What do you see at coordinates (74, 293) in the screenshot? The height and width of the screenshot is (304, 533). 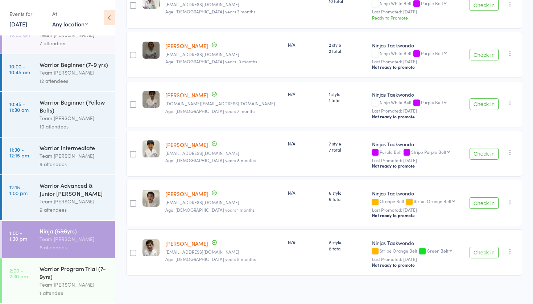 I see `div: 1 attendee` at bounding box center [74, 293].